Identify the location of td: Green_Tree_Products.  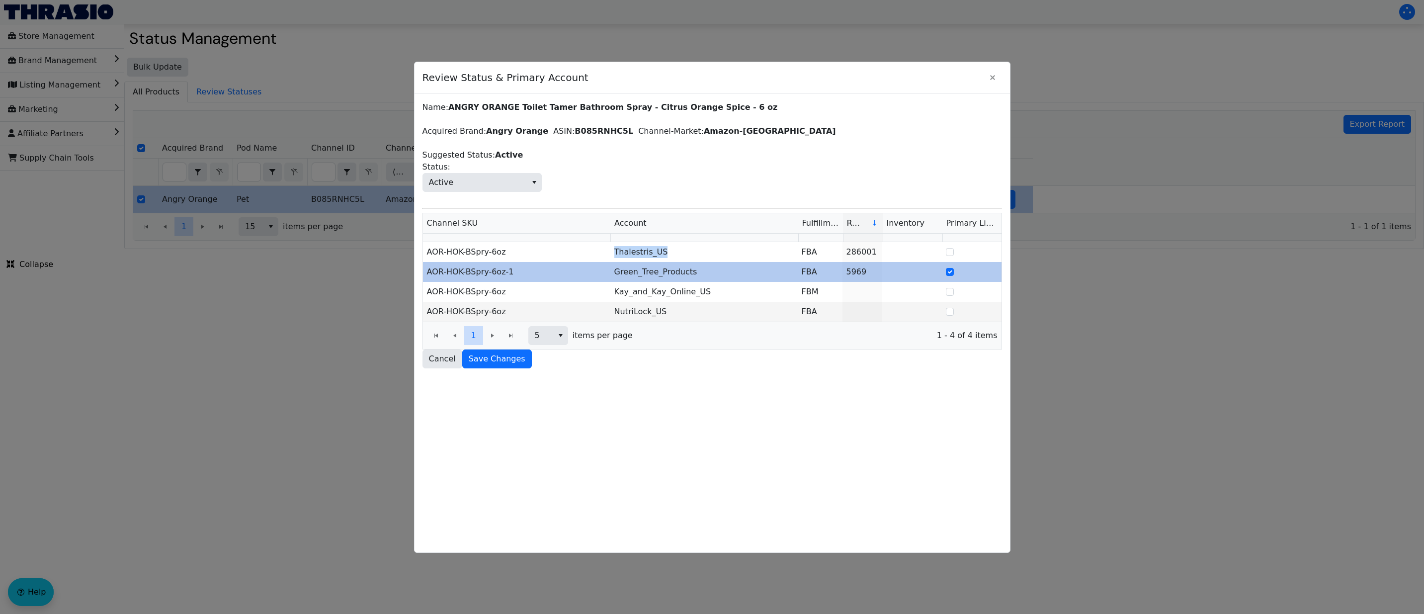
(704, 272).